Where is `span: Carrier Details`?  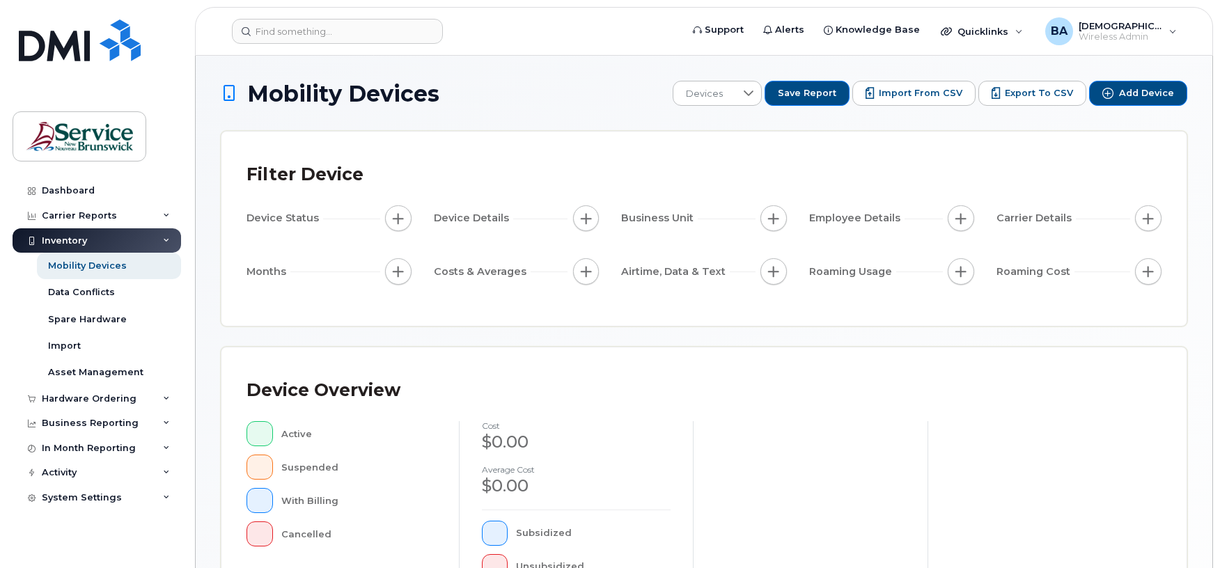
span: Carrier Details is located at coordinates (1037, 218).